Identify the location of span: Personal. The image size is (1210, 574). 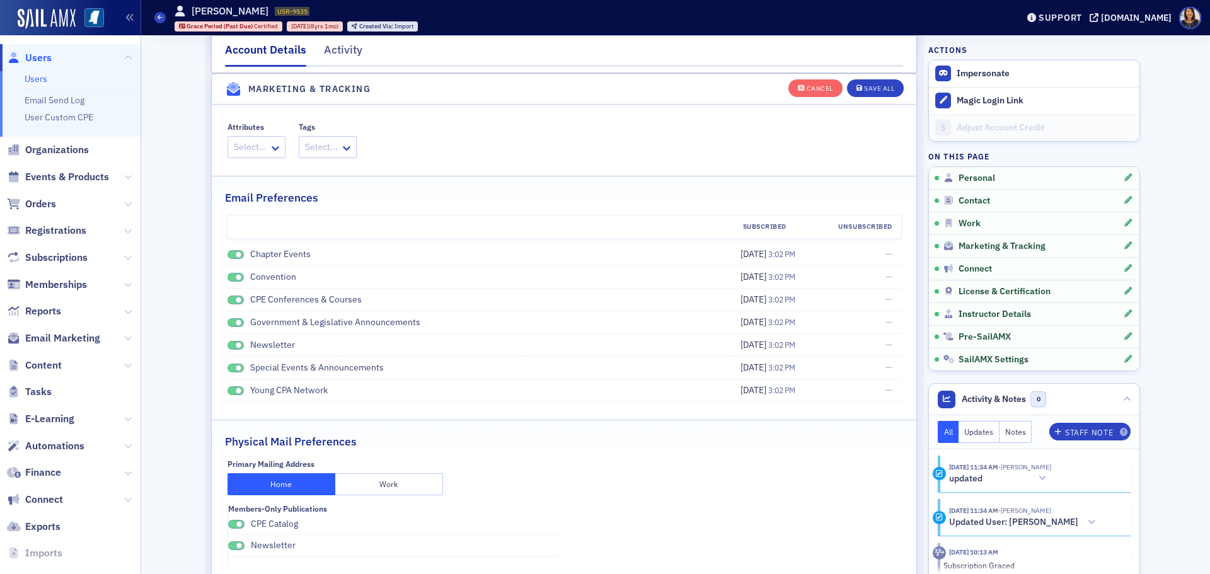
(977, 178).